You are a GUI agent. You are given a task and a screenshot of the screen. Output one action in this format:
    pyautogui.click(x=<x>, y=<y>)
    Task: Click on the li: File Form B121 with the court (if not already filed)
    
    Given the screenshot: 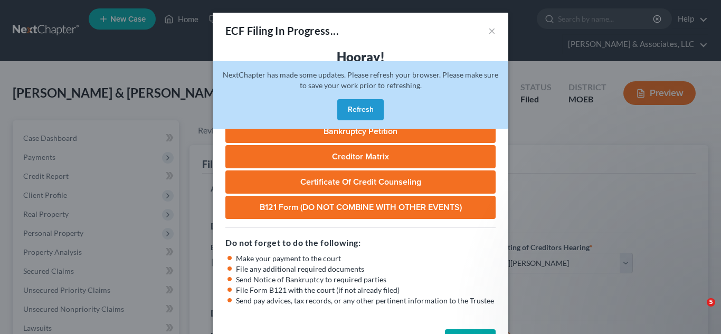 What is the action you would take?
    pyautogui.click(x=366, y=290)
    